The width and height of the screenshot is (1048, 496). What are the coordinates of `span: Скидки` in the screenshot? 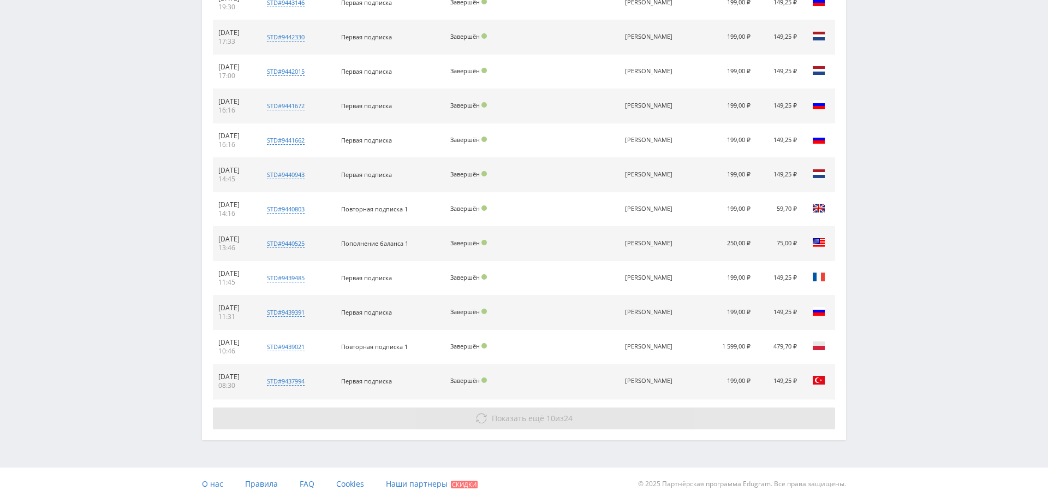 It's located at (464, 484).